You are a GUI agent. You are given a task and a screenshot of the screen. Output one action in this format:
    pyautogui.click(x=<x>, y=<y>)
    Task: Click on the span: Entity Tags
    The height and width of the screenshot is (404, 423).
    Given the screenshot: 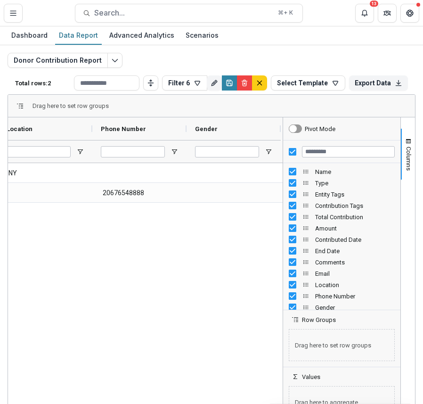 What is the action you would take?
    pyautogui.click(x=355, y=194)
    